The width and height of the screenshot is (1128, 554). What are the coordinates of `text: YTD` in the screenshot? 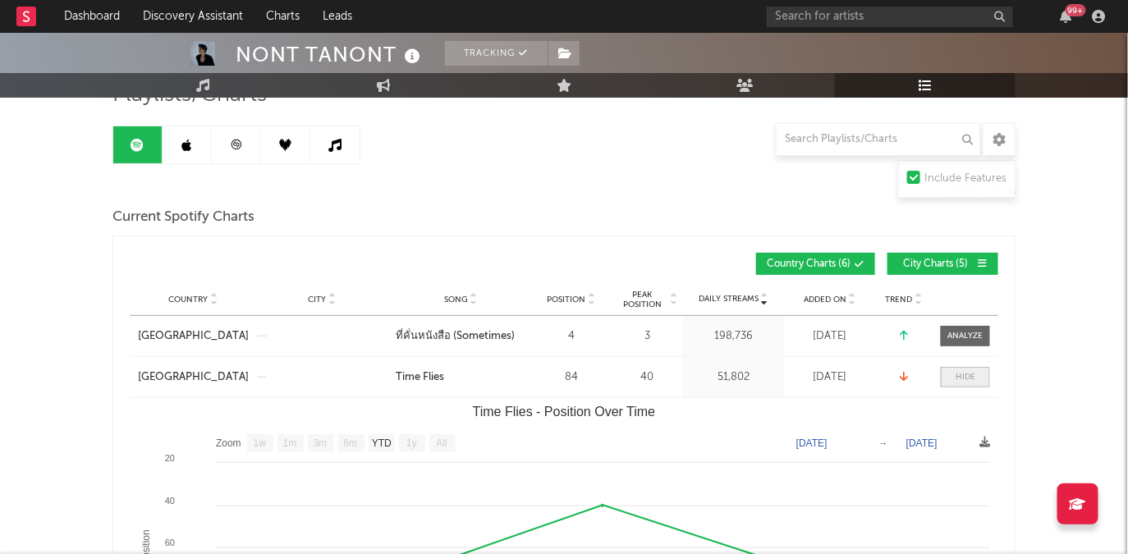 It's located at (382, 444).